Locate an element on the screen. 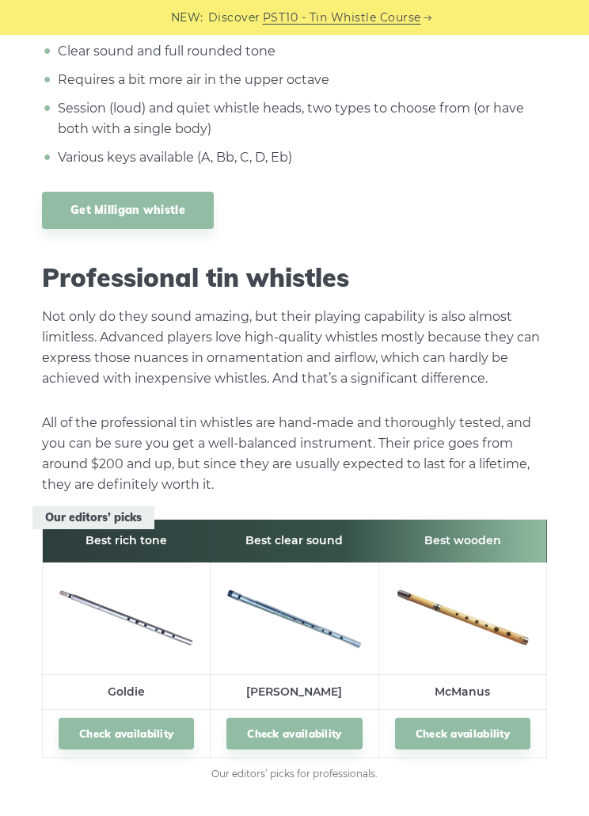 The height and width of the screenshot is (816, 589). th: Best wooden is located at coordinates (463, 541).